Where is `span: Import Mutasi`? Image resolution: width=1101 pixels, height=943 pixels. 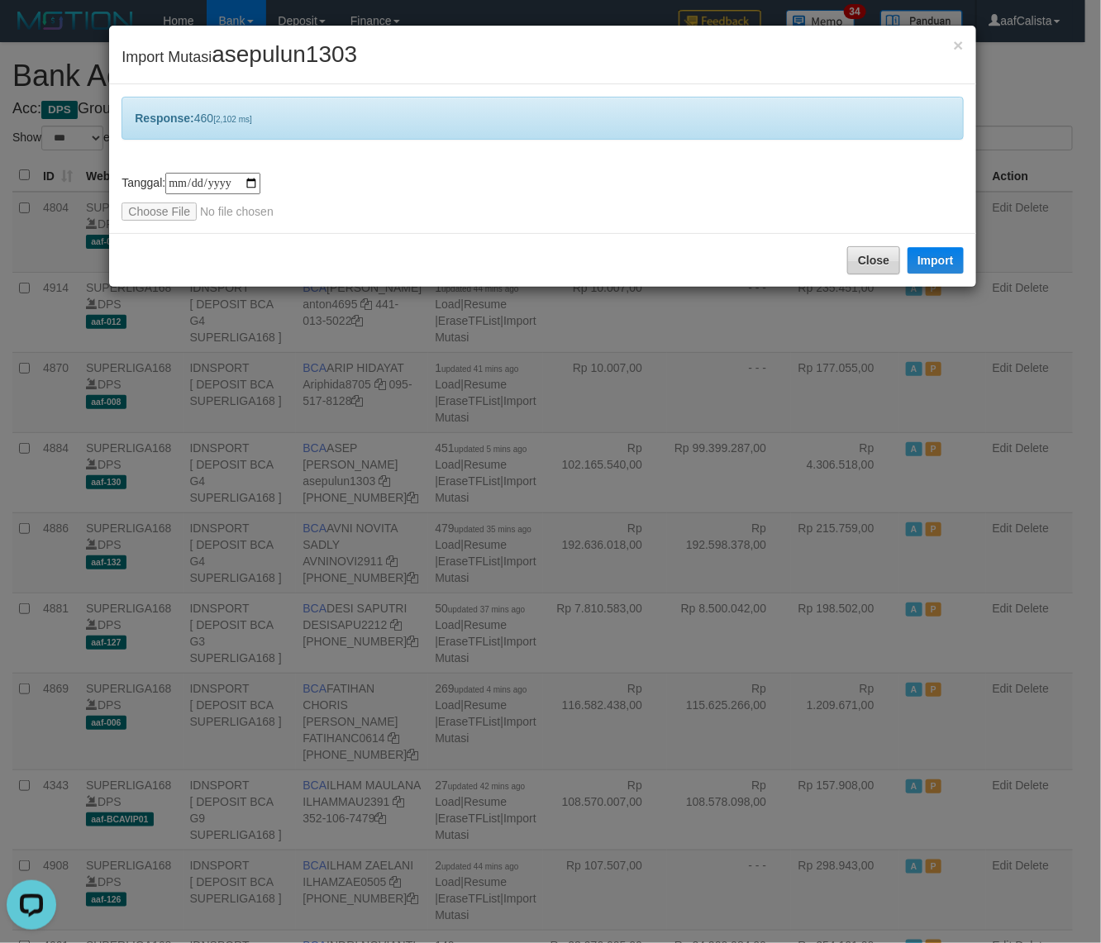 span: Import Mutasi is located at coordinates (239, 57).